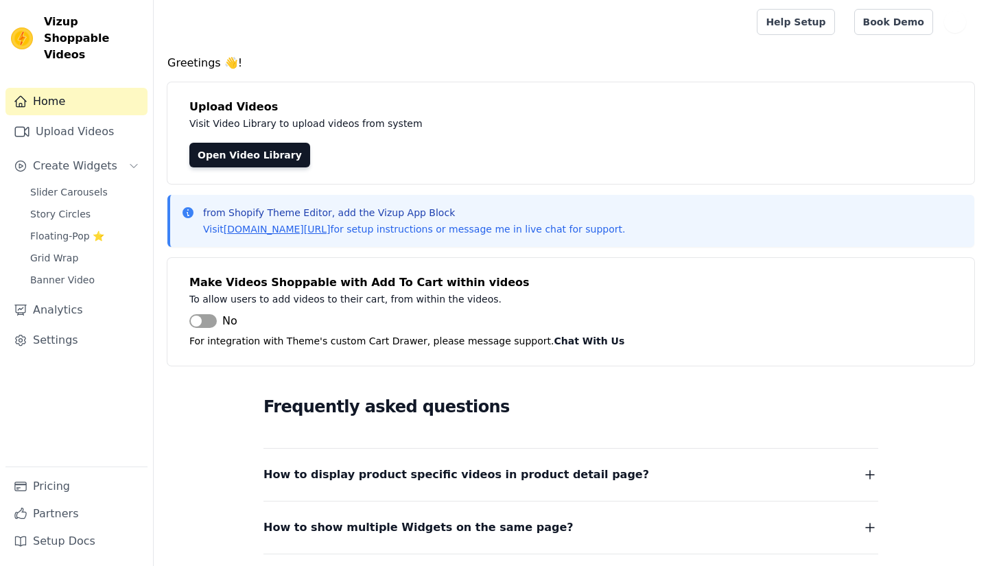 The height and width of the screenshot is (566, 988). I want to click on a: Settings, so click(76, 340).